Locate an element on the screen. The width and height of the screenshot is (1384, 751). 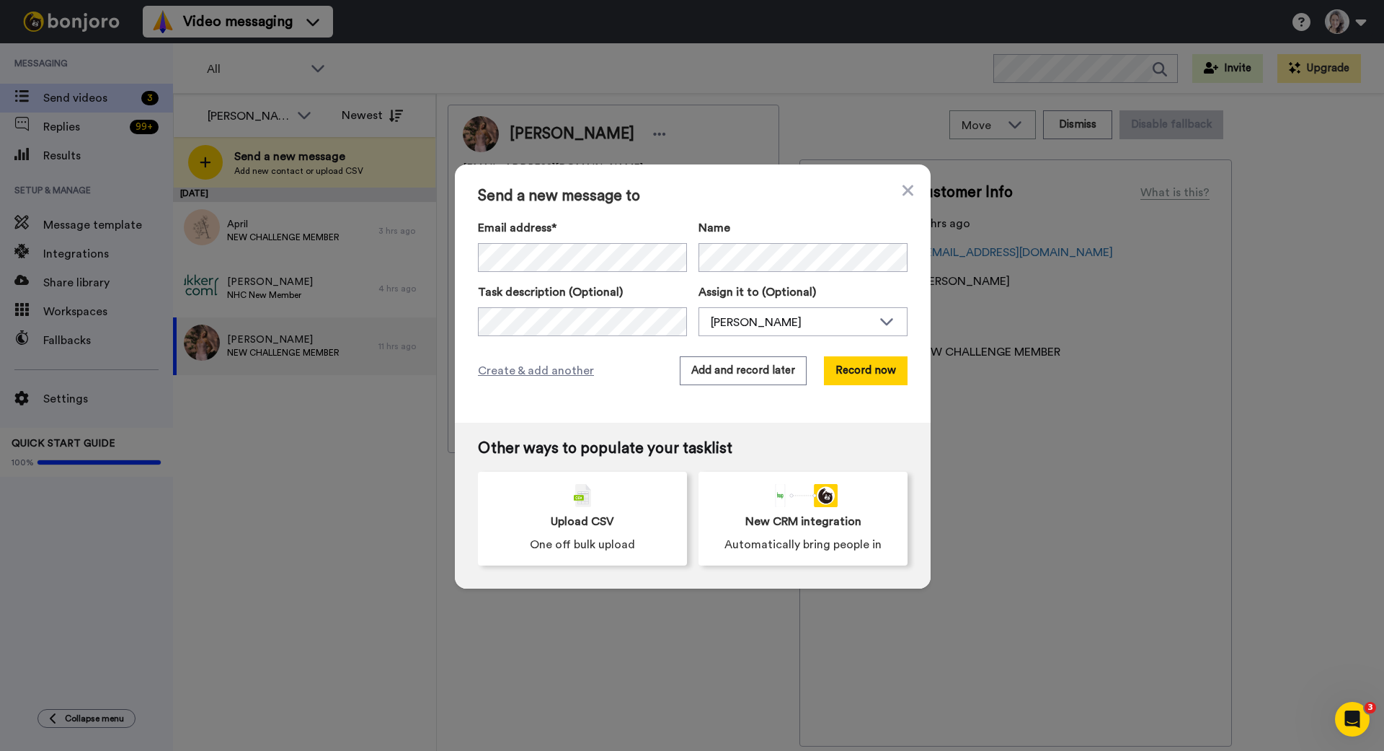
label: Assign it to (Optional) is located at coordinates (803, 292).